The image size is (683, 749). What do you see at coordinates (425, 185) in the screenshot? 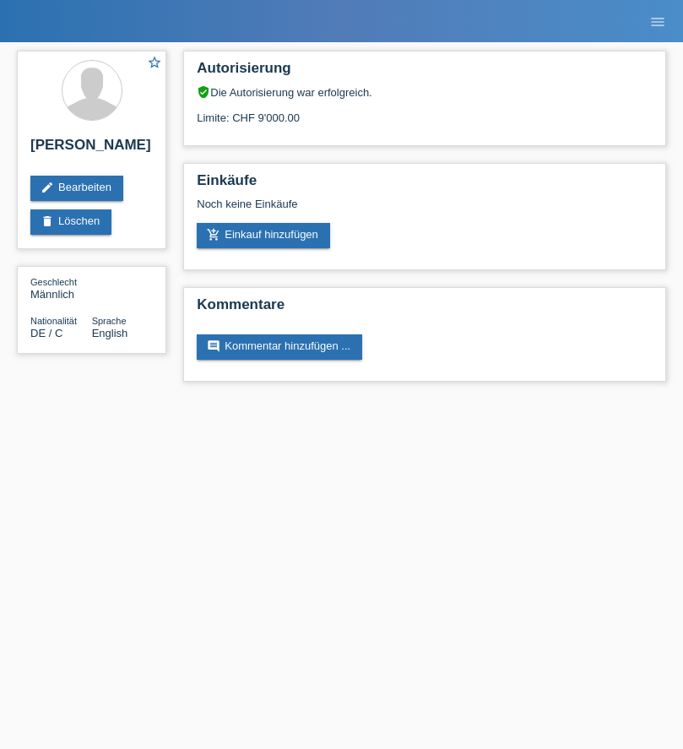
I see `h2: Einkäufe` at bounding box center [425, 185].